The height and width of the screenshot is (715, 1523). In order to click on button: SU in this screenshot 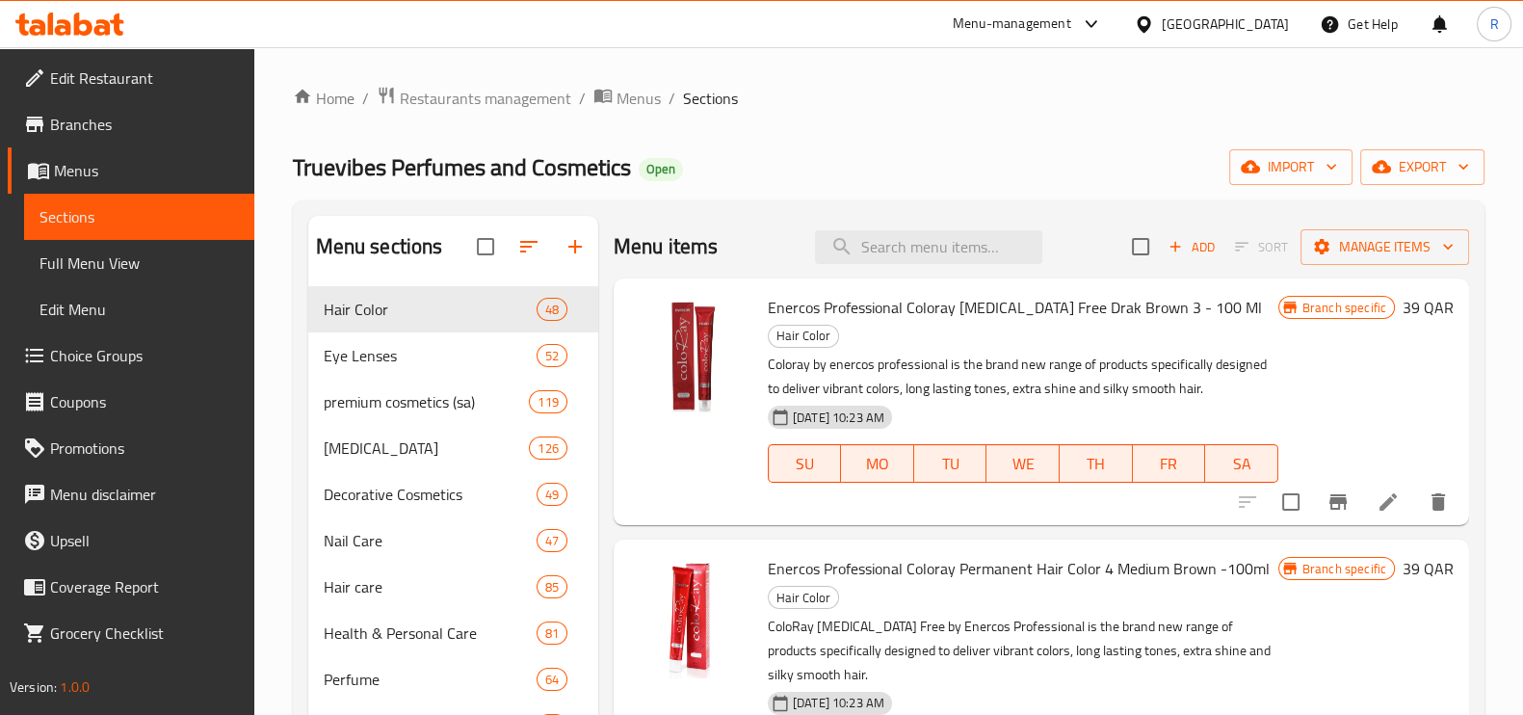, I will do `click(804, 463)`.